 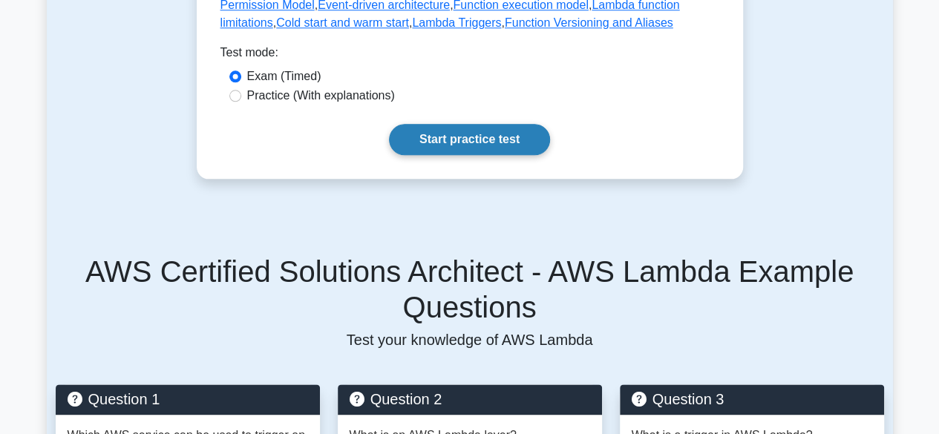 I want to click on a: Function Versioning and Aliases, so click(x=589, y=22).